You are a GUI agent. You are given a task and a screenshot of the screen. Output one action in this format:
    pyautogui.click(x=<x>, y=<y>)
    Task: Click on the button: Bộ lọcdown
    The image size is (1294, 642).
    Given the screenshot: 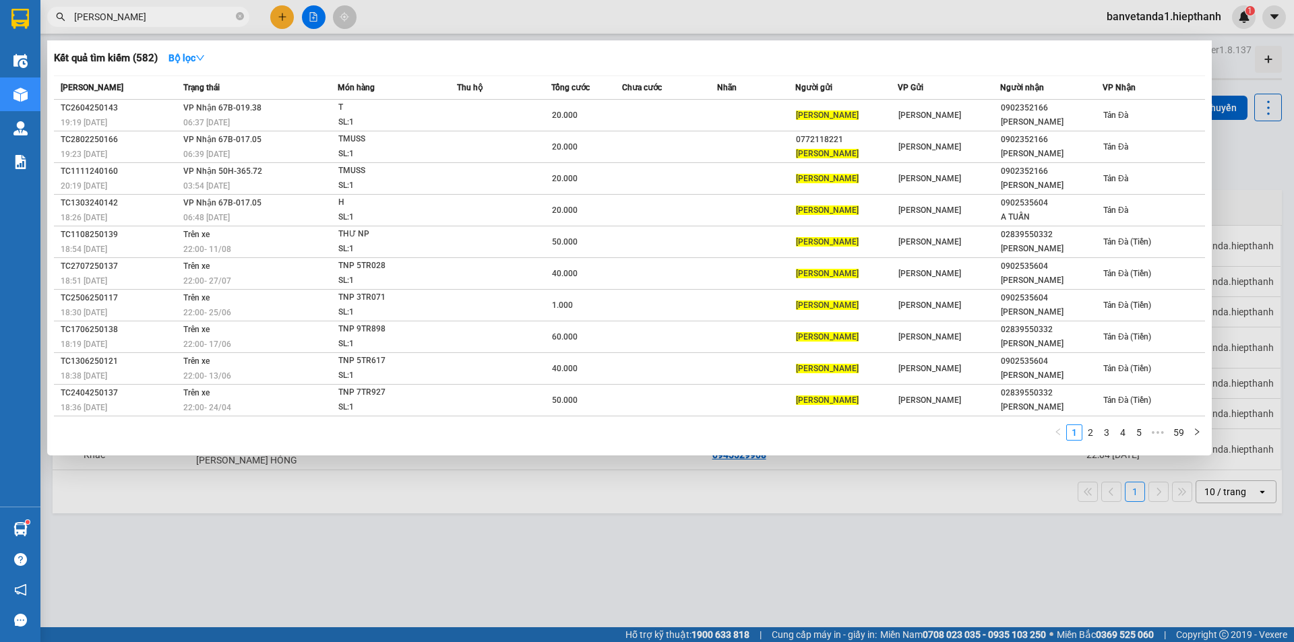 What is the action you would take?
    pyautogui.click(x=187, y=58)
    